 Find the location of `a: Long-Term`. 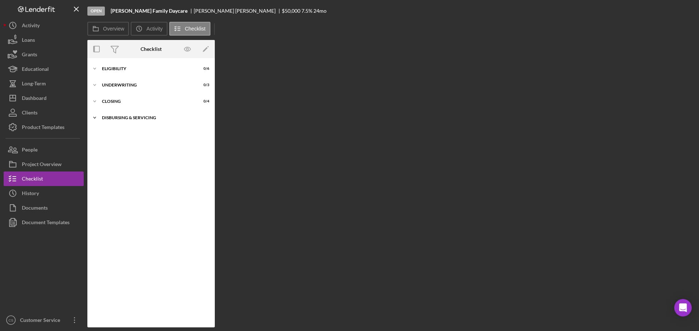

a: Long-Term is located at coordinates (44, 84).